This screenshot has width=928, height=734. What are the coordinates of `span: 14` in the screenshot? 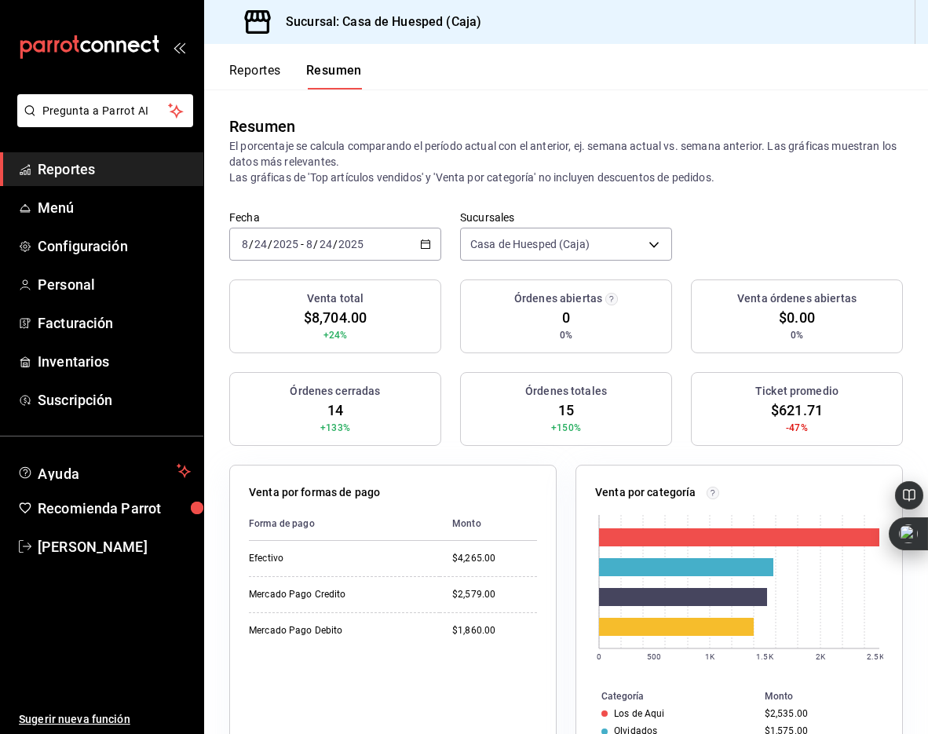 It's located at (335, 410).